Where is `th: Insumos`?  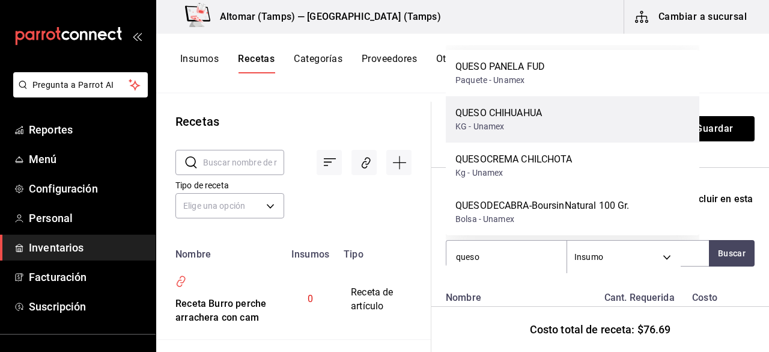
th: Insumos is located at coordinates (310, 250).